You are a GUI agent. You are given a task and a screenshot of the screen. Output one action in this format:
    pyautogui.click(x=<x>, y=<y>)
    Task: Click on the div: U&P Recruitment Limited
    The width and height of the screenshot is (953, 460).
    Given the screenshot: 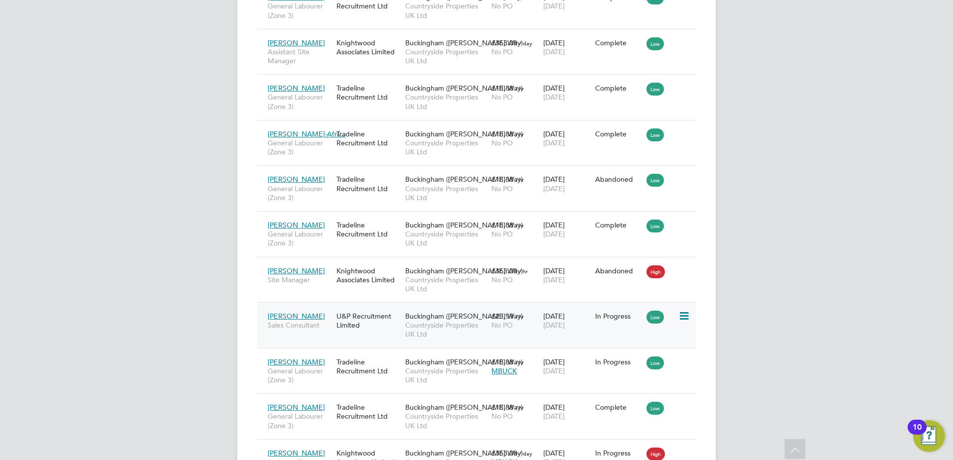 What is the action you would take?
    pyautogui.click(x=368, y=321)
    